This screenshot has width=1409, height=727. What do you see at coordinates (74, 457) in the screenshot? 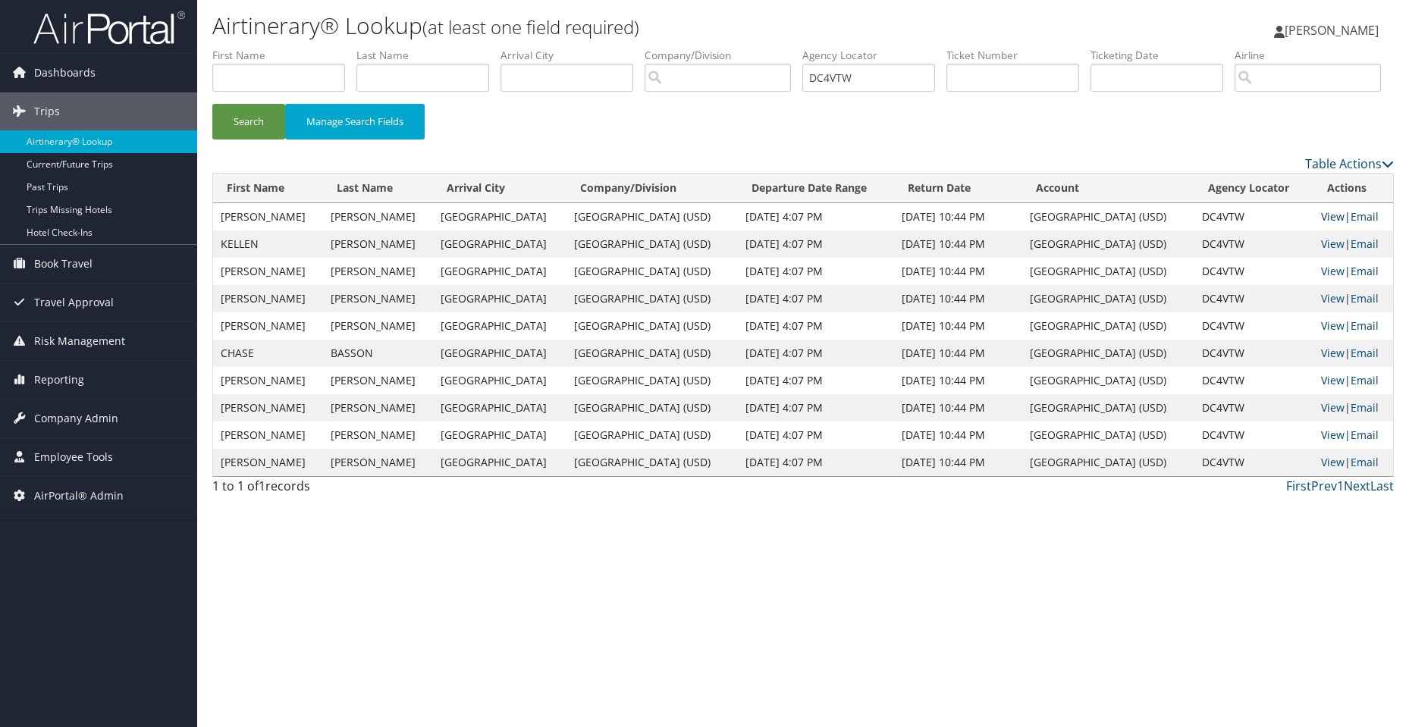
I see `span: Employee Tools` at bounding box center [74, 457].